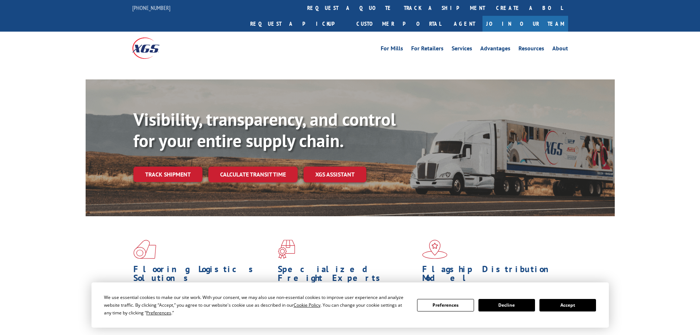 This screenshot has height=335, width=700. What do you see at coordinates (286, 249) in the screenshot?
I see `img: xgs-icon-focused-on-flooring-red` at bounding box center [286, 249].